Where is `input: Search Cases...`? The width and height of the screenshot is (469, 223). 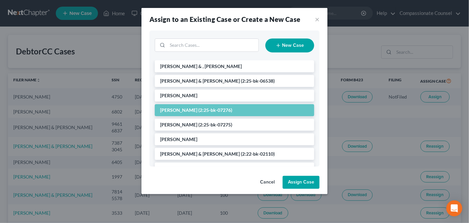 input: Search Cases... is located at coordinates (213, 45).